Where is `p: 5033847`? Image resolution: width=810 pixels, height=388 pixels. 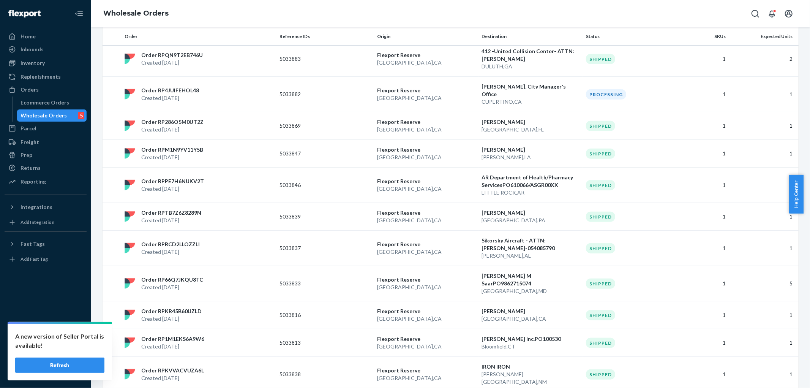
p: 5033847 is located at coordinates (310, 153).